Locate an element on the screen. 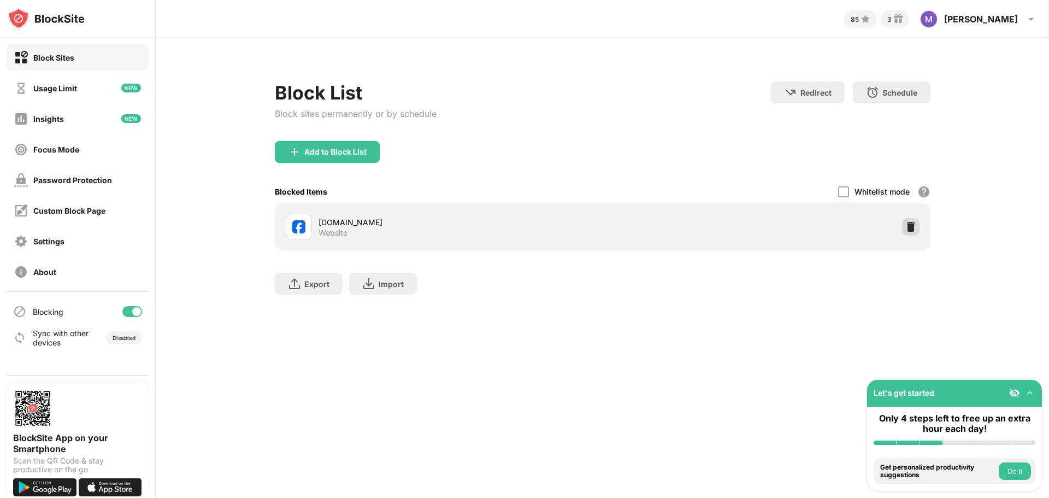 Image resolution: width=1049 pixels, height=498 pixels. img: blocking-icon.svg is located at coordinates (20, 311).